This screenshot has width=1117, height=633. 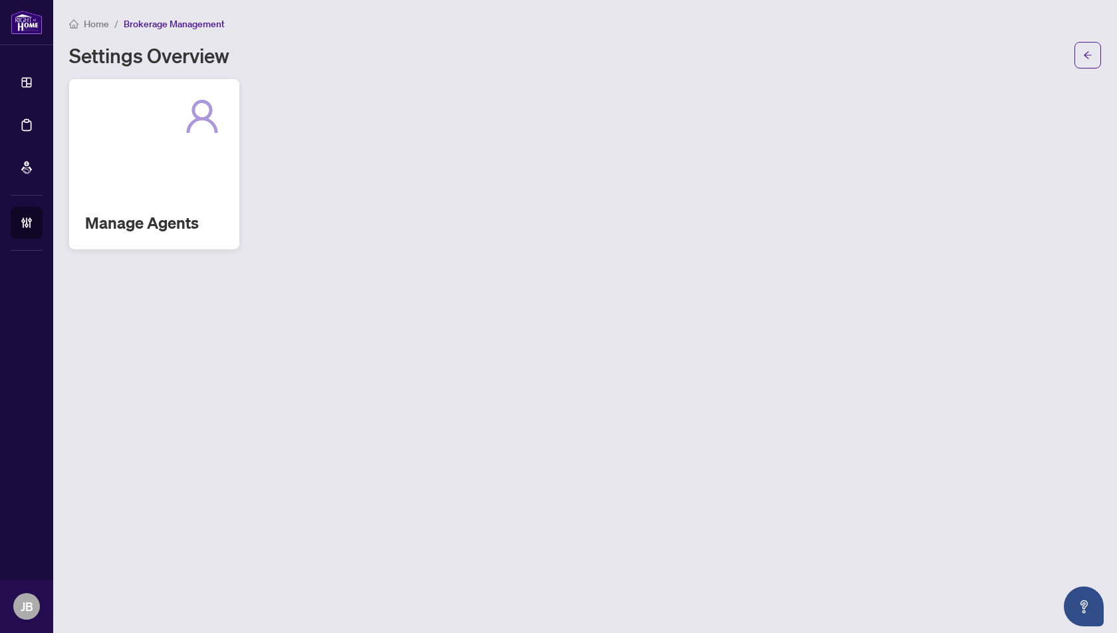 What do you see at coordinates (1084, 606) in the screenshot?
I see `button: Open asap` at bounding box center [1084, 606].